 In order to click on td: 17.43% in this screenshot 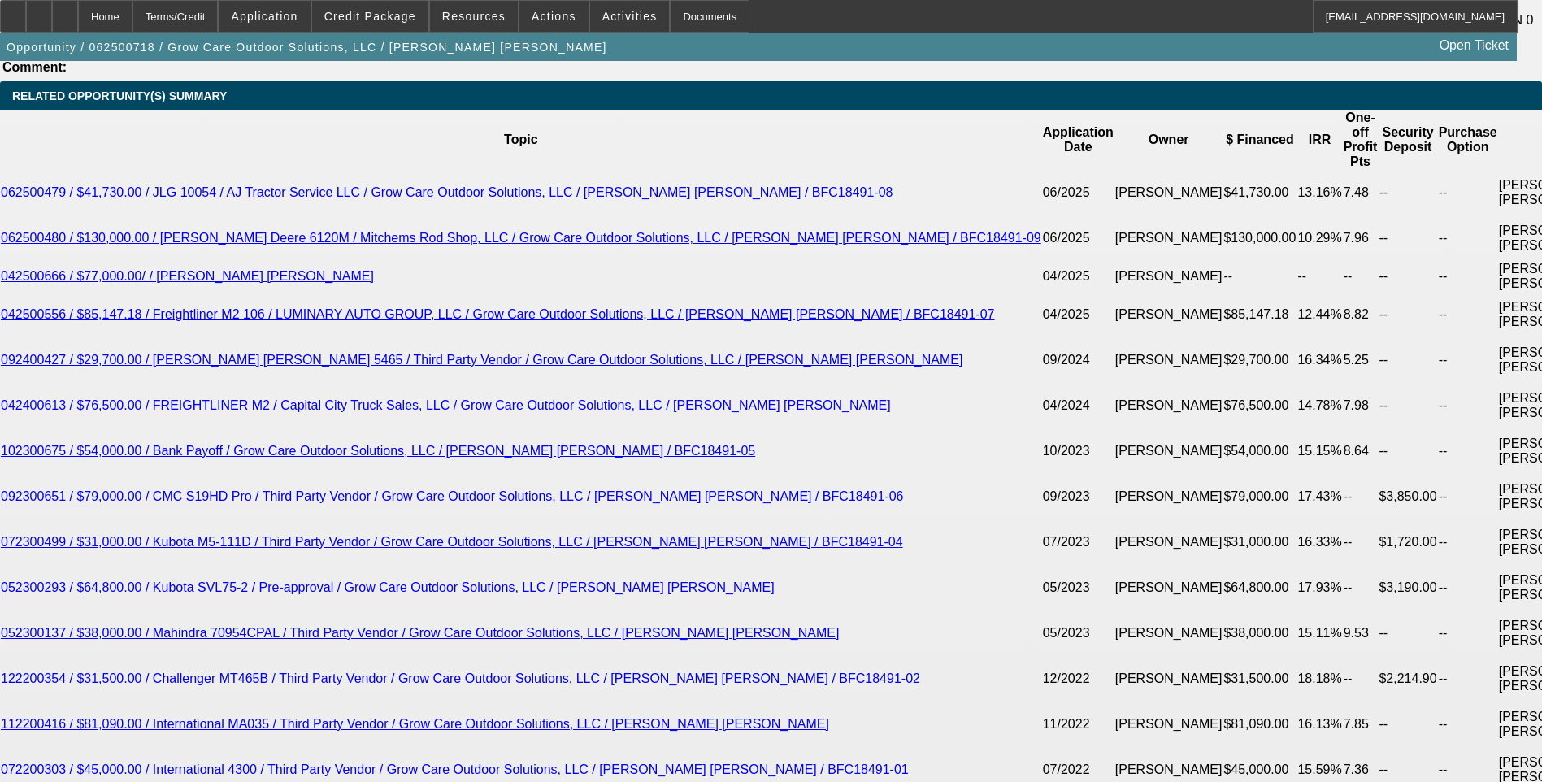, I will do `click(1319, 497)`.